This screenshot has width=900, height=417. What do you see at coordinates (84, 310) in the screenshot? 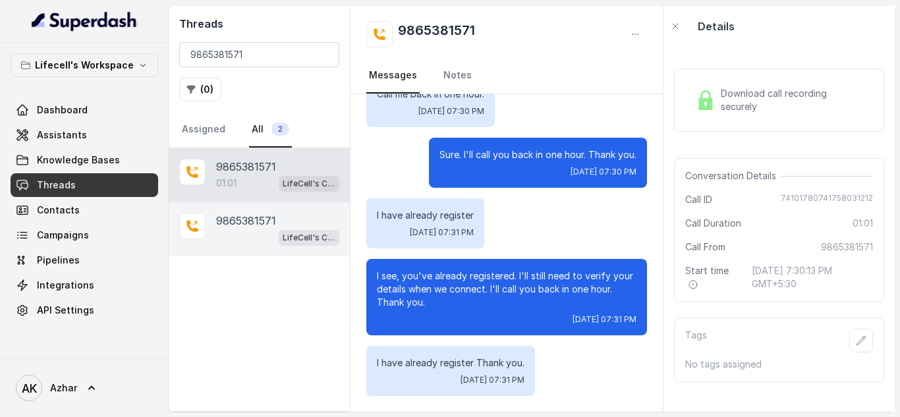
I see `a: API Settings` at bounding box center [84, 310].